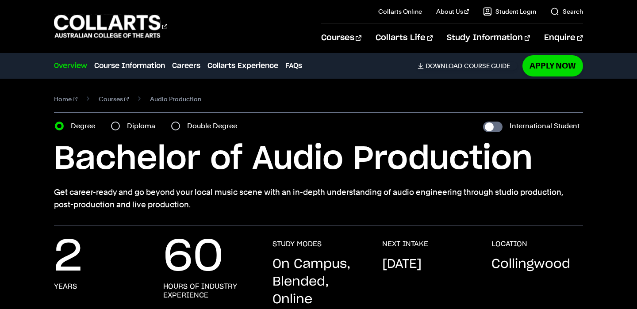  I want to click on p: On Campus, Blended, Online, so click(318, 282).